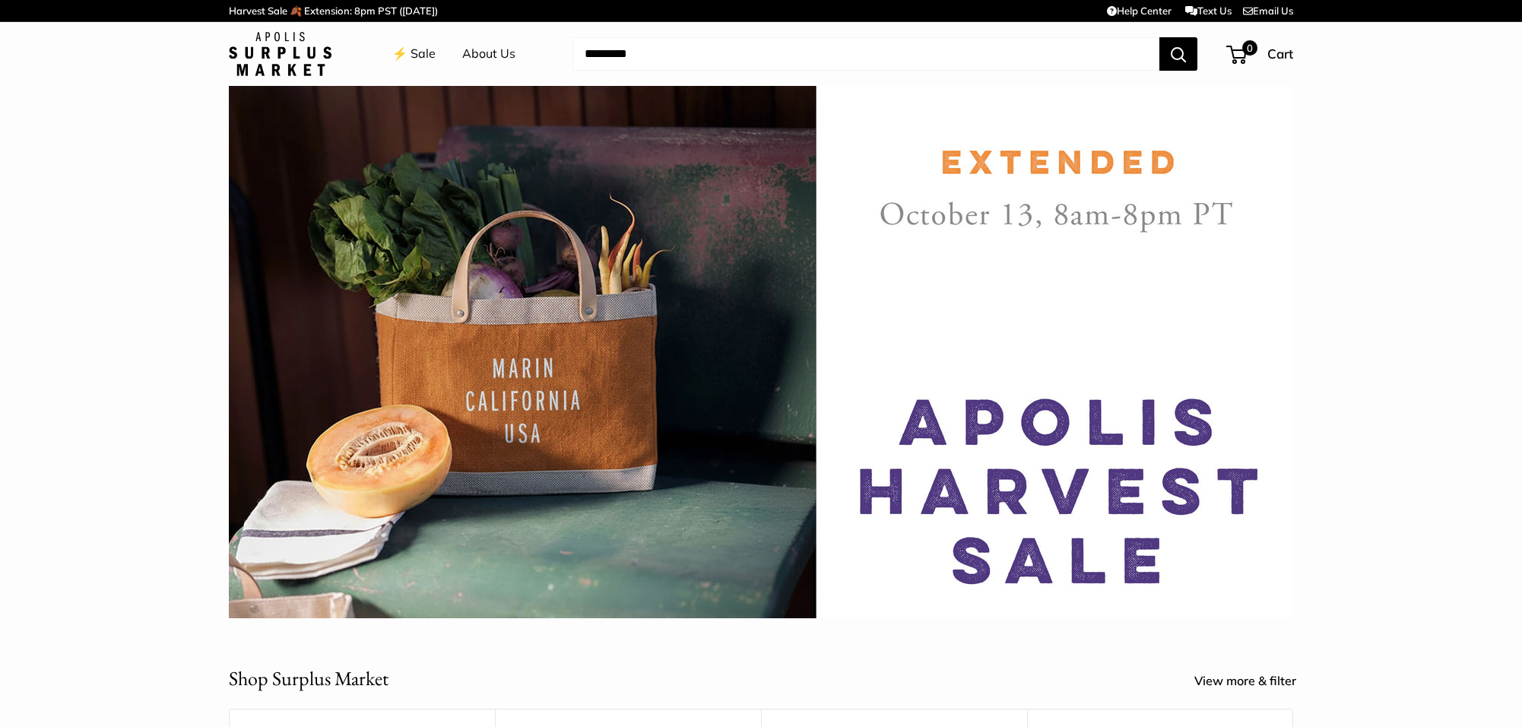 This screenshot has width=1522, height=727. What do you see at coordinates (309, 678) in the screenshot?
I see `h2: Shop Surplus Market` at bounding box center [309, 678].